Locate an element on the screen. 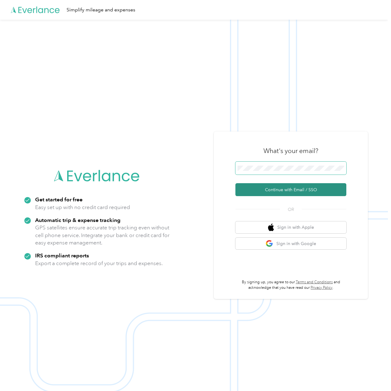  p: Export a complete record of your trips and expenses. is located at coordinates (99, 263).